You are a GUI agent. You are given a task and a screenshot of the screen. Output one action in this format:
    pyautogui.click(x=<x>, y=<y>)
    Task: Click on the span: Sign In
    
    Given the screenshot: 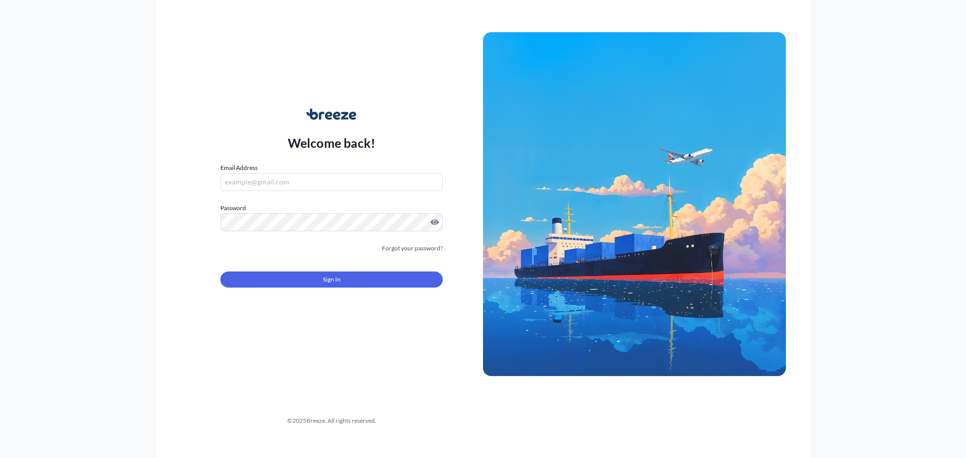 What is the action you would take?
    pyautogui.click(x=331, y=280)
    